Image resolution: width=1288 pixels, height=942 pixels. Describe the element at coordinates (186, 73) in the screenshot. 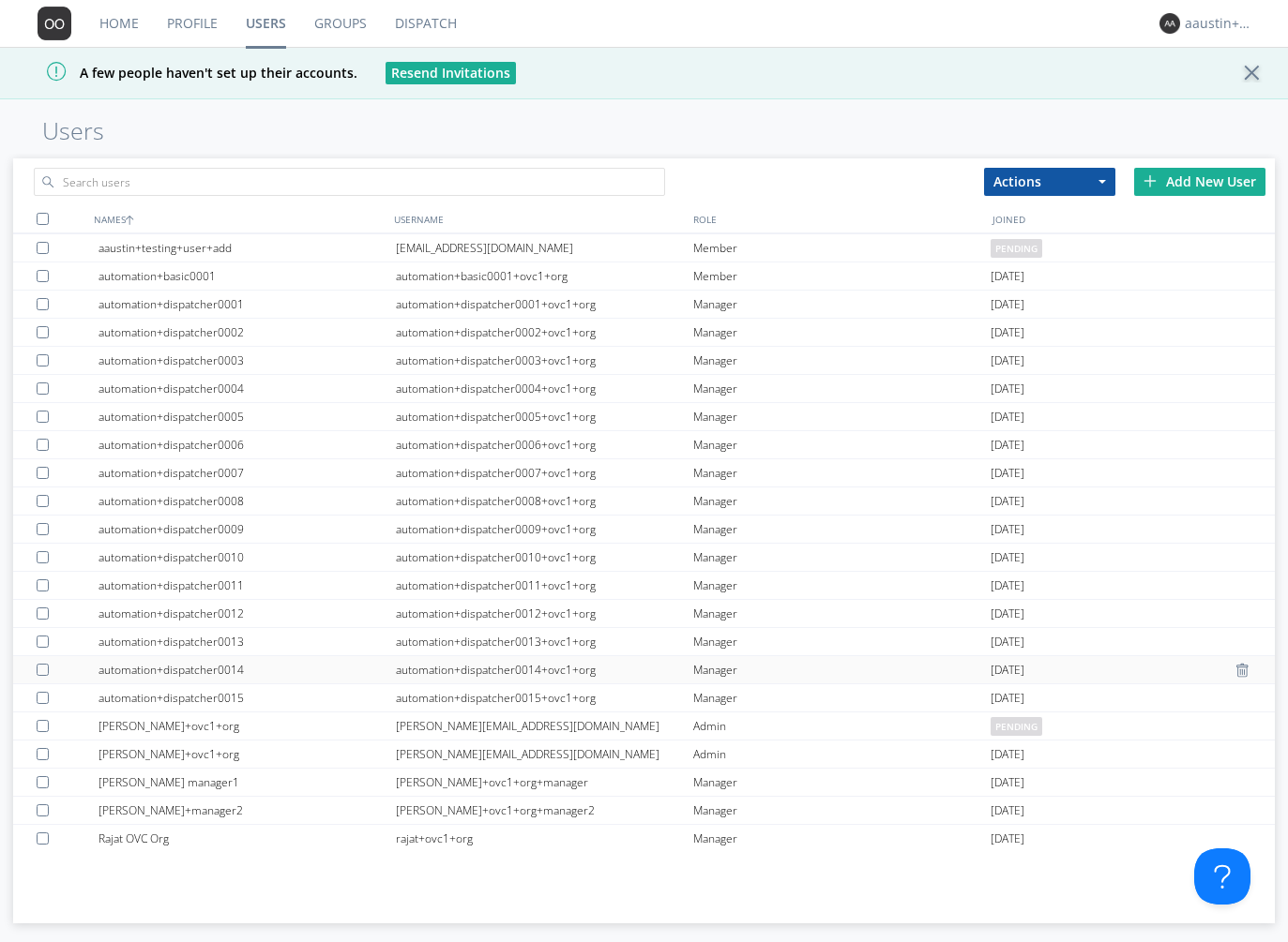

I see `span: A few people haven't set up their accounts.` at that location.